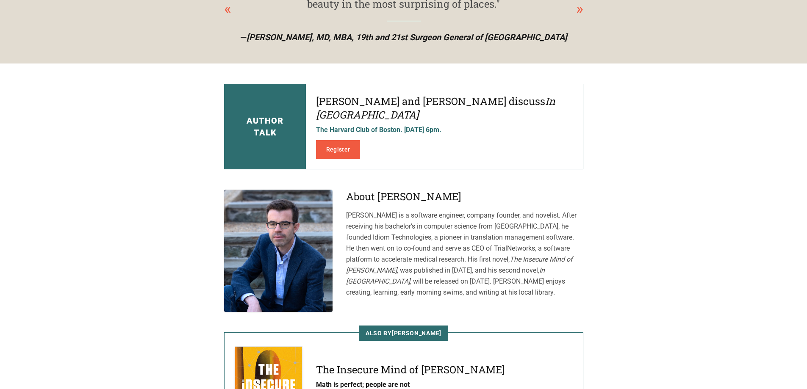  I want to click on img: Eric Silberstein, so click(278, 251).